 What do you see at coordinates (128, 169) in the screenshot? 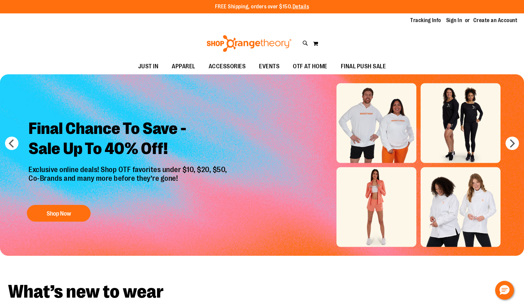
I see `a: Final Chance To Save -Sale Up To 40% Off! Exclusive online deals! Shop OTF favorites under $10, $...` at bounding box center [128, 169].